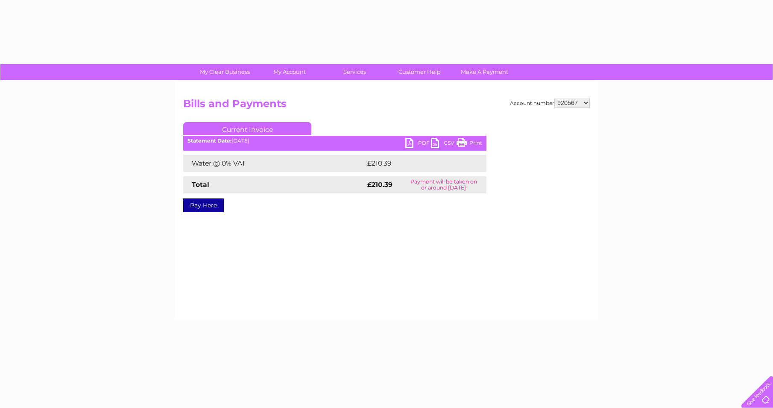  Describe the element at coordinates (290, 72) in the screenshot. I see `a: My Account` at that location.